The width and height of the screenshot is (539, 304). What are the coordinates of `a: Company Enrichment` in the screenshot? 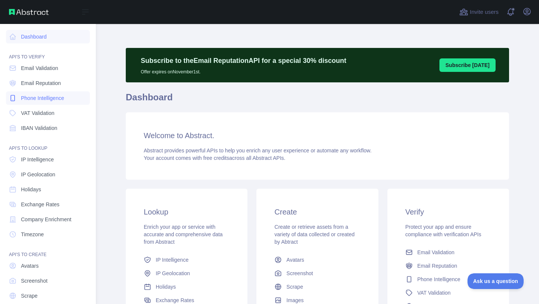 It's located at (48, 219).